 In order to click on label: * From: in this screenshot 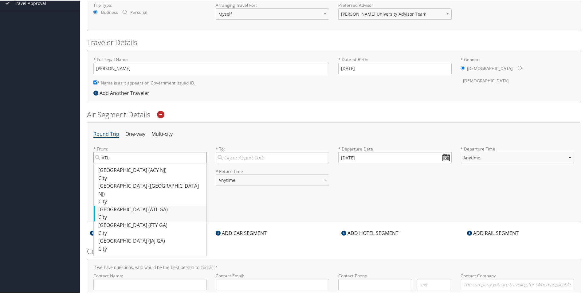, I will do `click(150, 154)`.